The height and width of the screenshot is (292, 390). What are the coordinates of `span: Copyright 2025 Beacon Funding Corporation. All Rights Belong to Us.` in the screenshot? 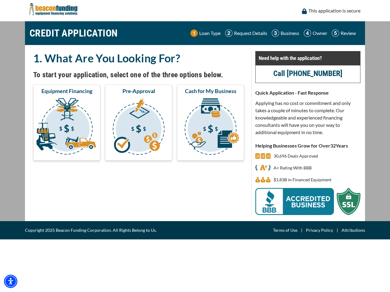 It's located at (91, 231).